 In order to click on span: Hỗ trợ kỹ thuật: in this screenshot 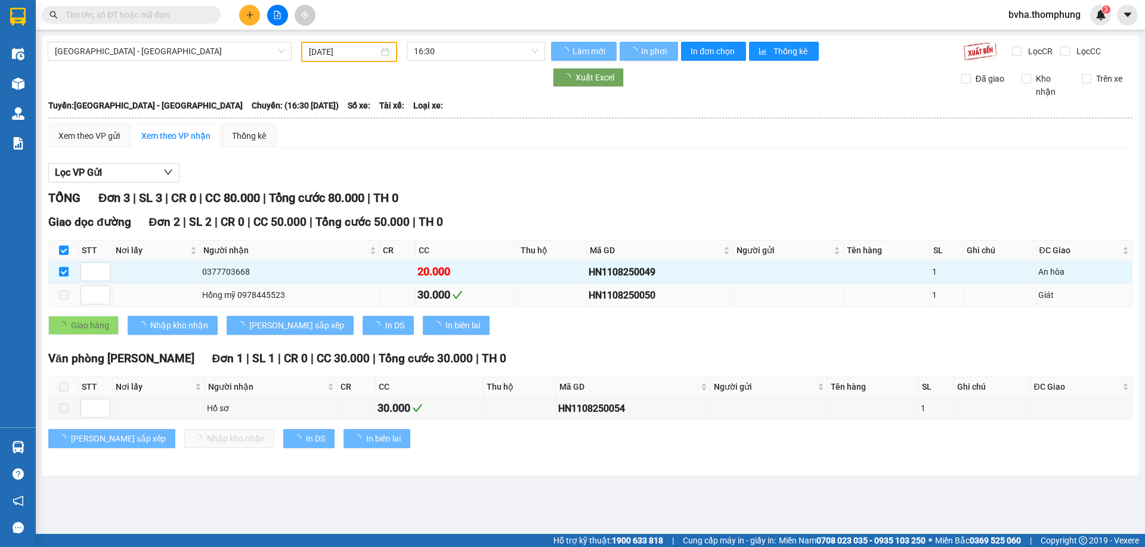, I will do `click(608, 541)`.